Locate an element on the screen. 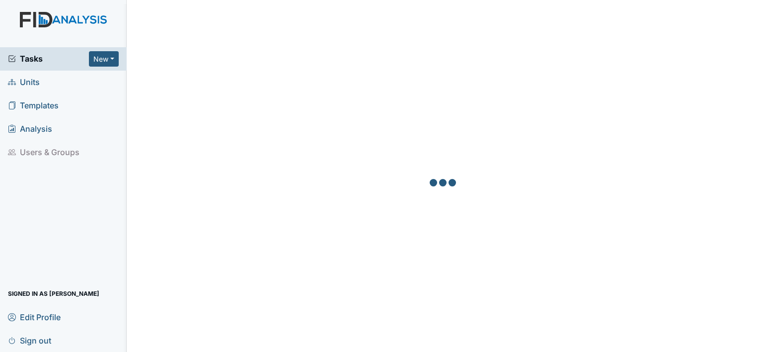 Image resolution: width=759 pixels, height=352 pixels. span: Templates is located at coordinates (33, 105).